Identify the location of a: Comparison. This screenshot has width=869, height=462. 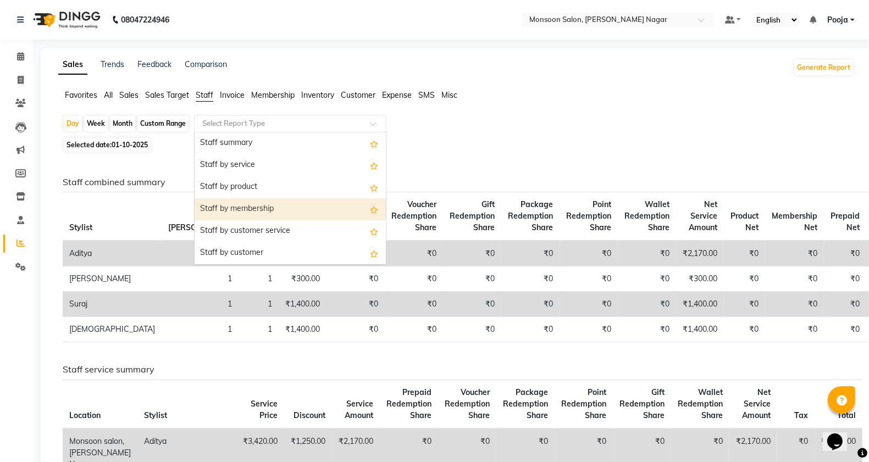
(206, 64).